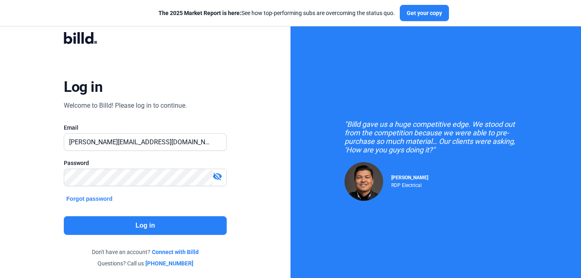 Image resolution: width=581 pixels, height=278 pixels. What do you see at coordinates (145, 225) in the screenshot?
I see `button: Log in` at bounding box center [145, 225].